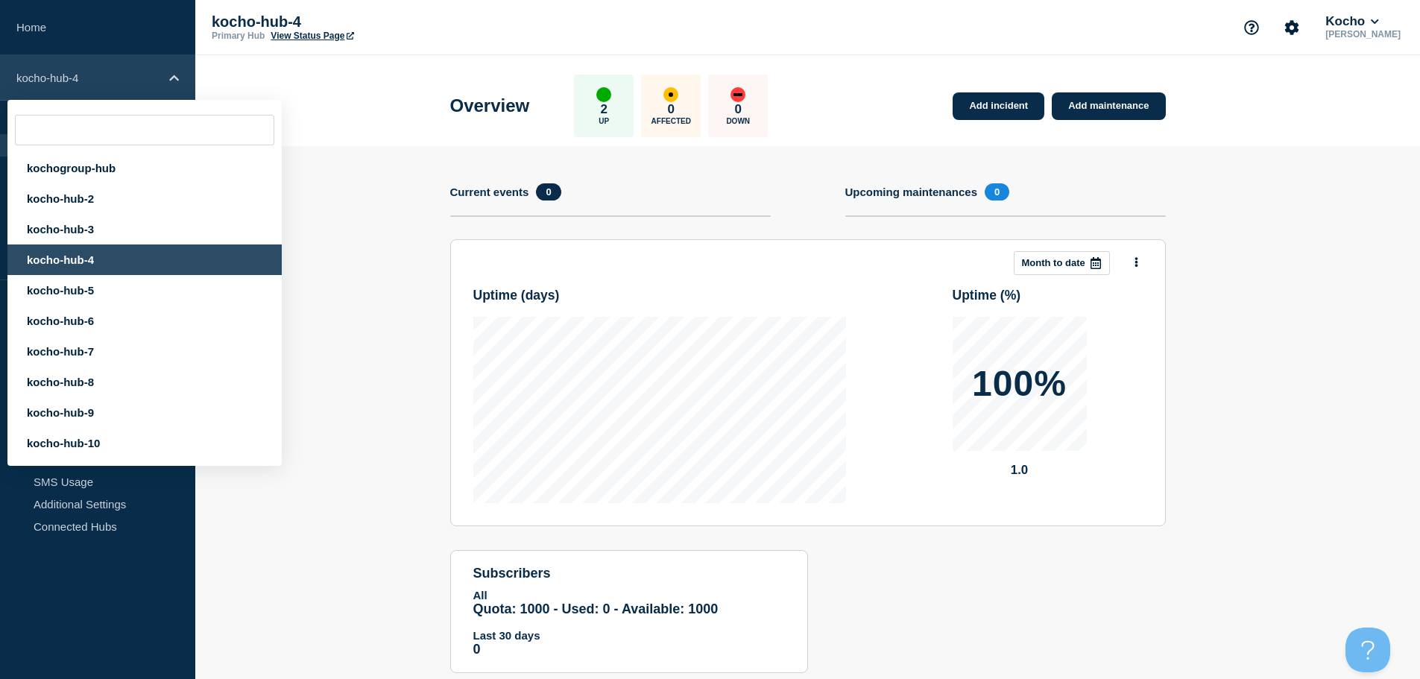 This screenshot has width=1420, height=679. What do you see at coordinates (238, 36) in the screenshot?
I see `p: Primary Hub` at bounding box center [238, 36].